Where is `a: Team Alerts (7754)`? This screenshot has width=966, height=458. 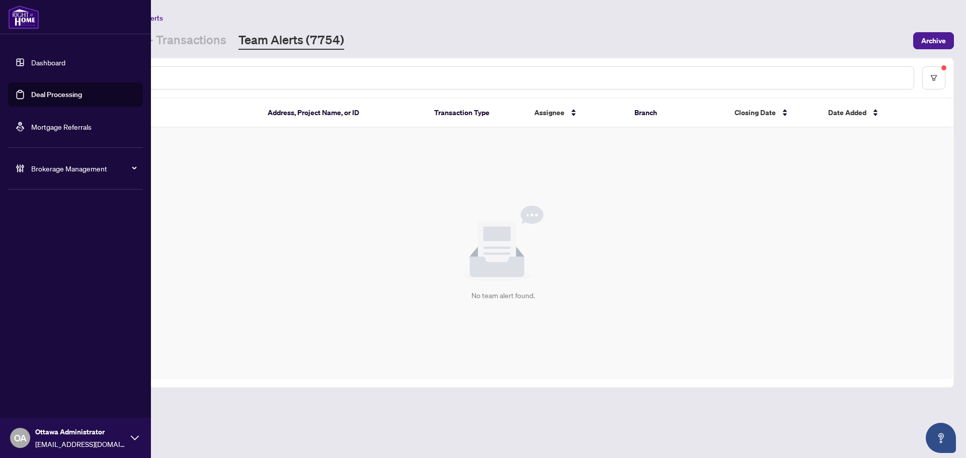 a: Team Alerts (7754) is located at coordinates (291, 41).